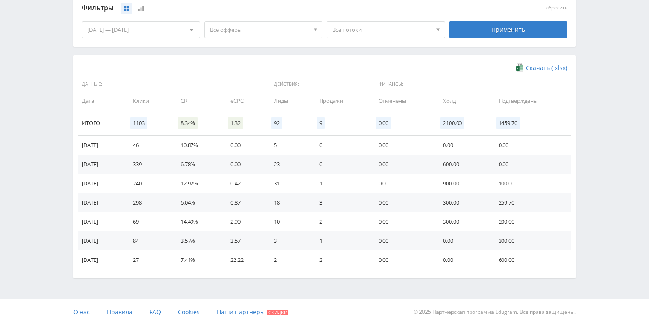  I want to click on span: Правила, so click(120, 312).